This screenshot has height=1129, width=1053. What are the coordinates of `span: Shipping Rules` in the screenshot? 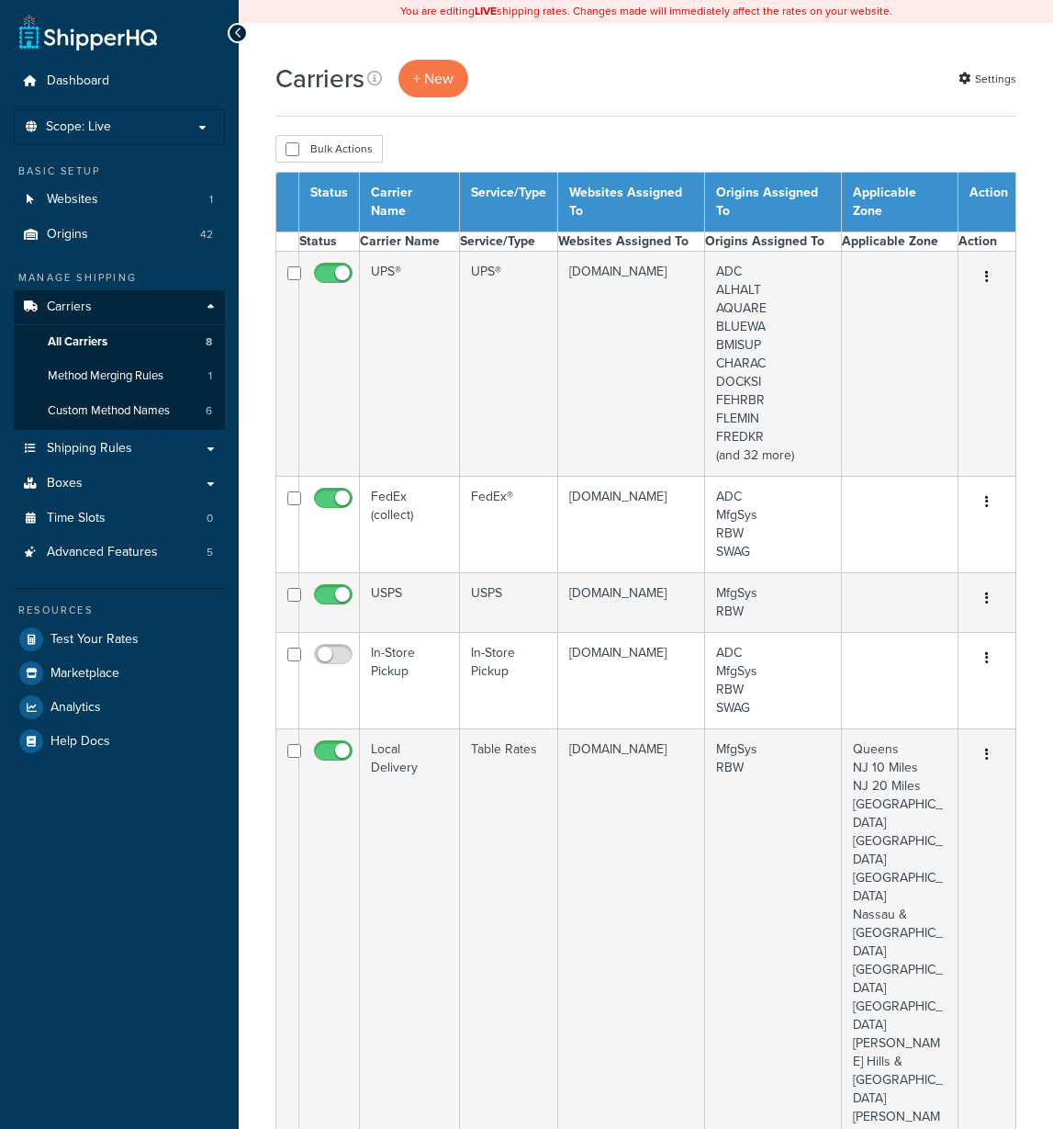 It's located at (89, 448).